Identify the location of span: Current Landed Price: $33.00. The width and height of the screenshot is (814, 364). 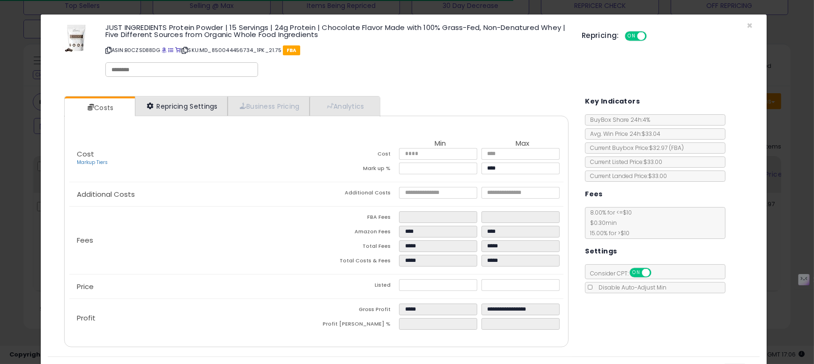
(626, 176).